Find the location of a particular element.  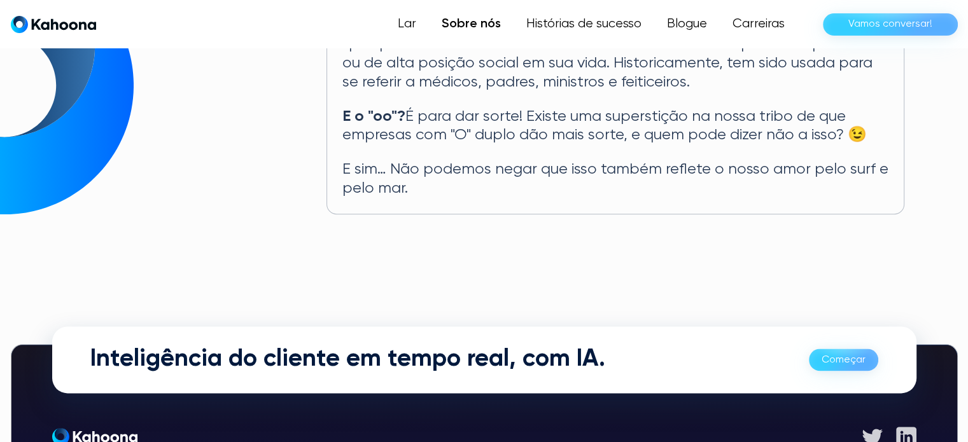

a: Histórias de sucesso is located at coordinates (584, 24).